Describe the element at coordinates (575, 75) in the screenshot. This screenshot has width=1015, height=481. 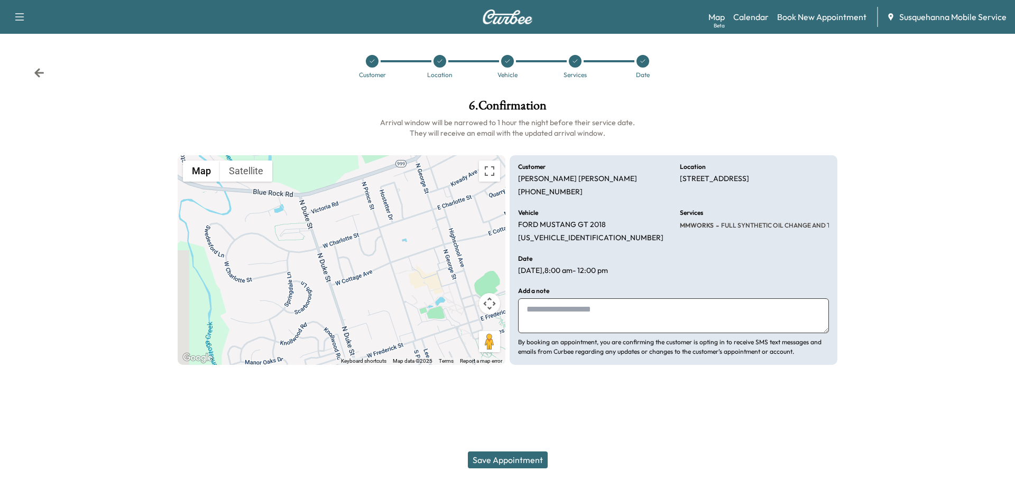
I see `div: Services` at that location.